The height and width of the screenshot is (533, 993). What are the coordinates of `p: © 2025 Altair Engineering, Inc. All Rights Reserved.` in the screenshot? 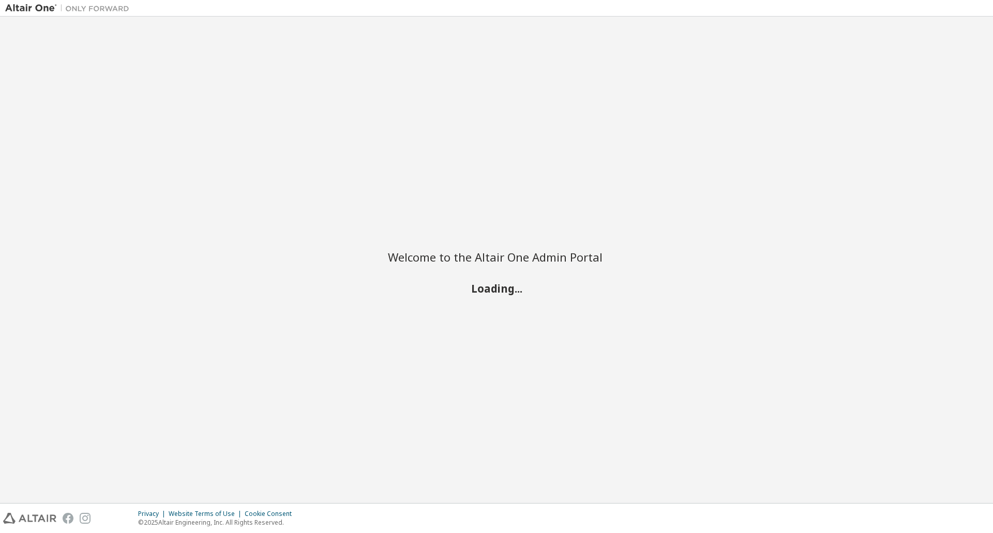 It's located at (218, 522).